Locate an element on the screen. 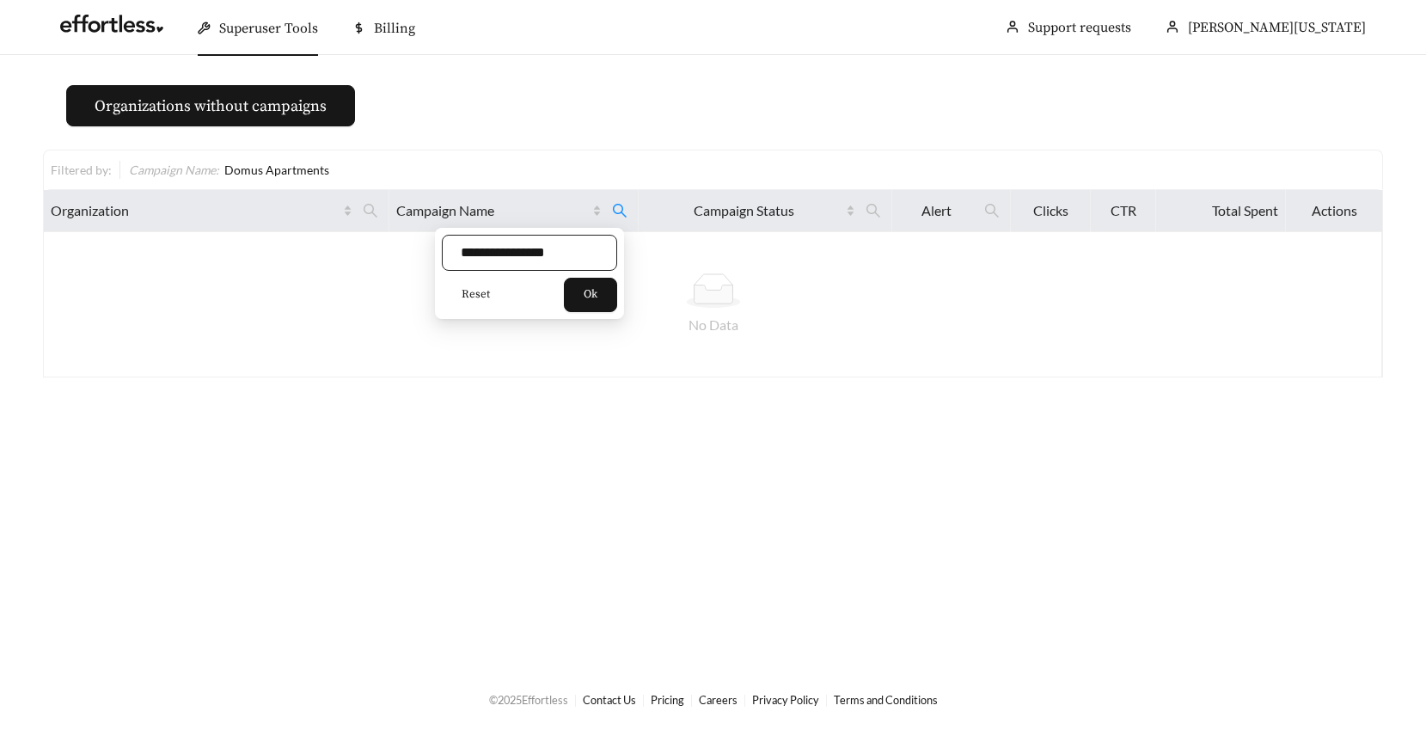 This screenshot has width=1426, height=730. span: Alert is located at coordinates (936, 211).